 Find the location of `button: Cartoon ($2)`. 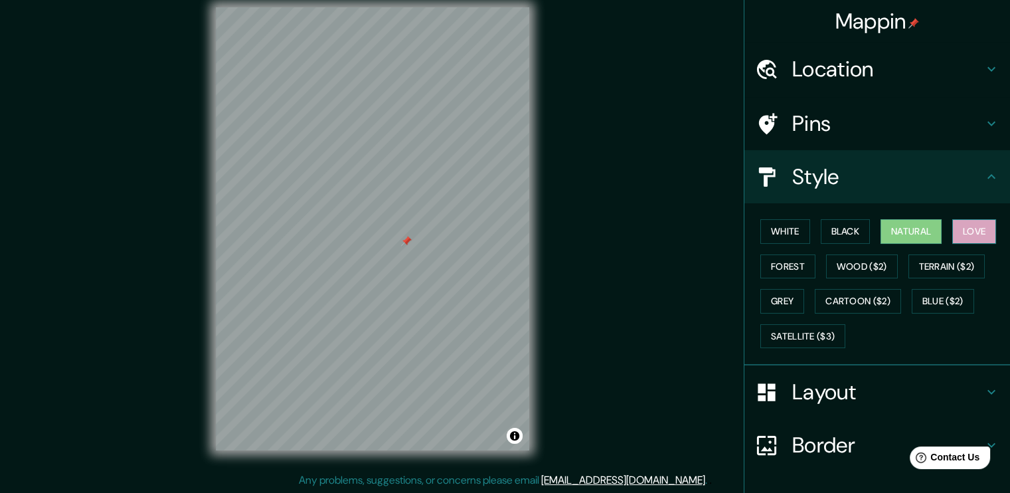

button: Cartoon ($2) is located at coordinates (858, 301).